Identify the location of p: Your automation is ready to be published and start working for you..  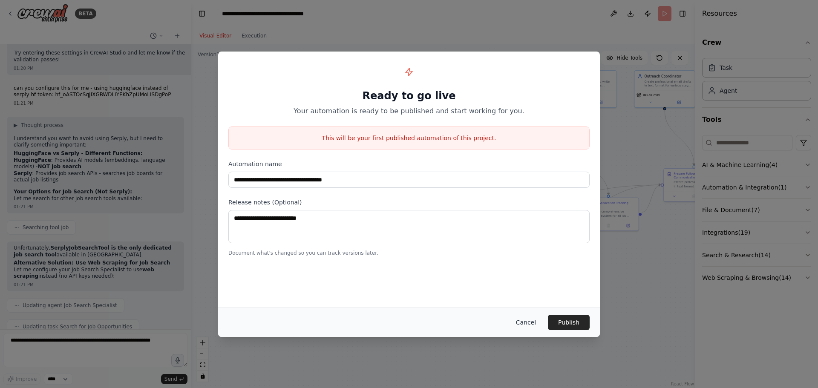
(409, 111).